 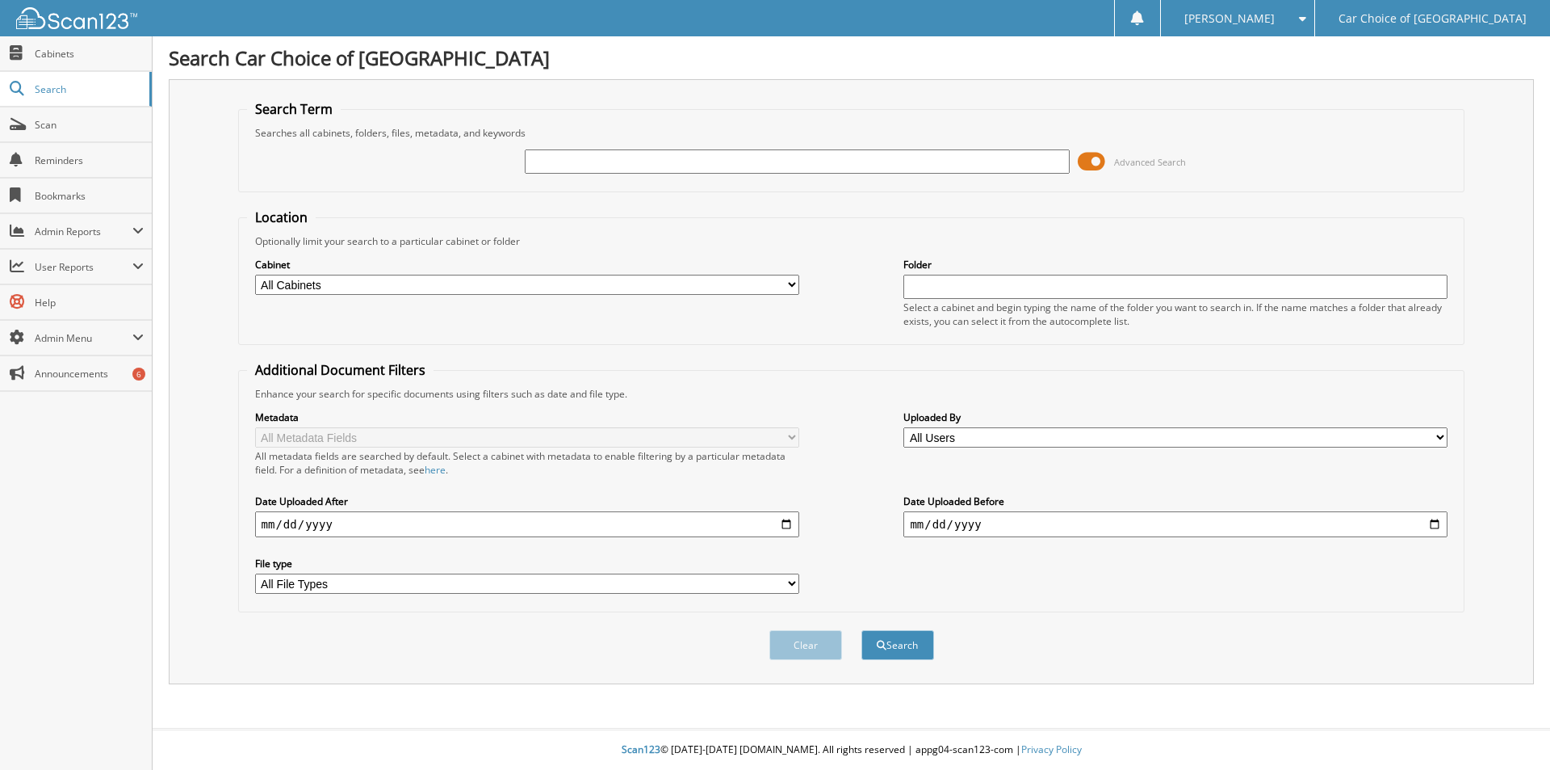 What do you see at coordinates (1176, 417) in the screenshot?
I see `label: Uploaded By` at bounding box center [1176, 417].